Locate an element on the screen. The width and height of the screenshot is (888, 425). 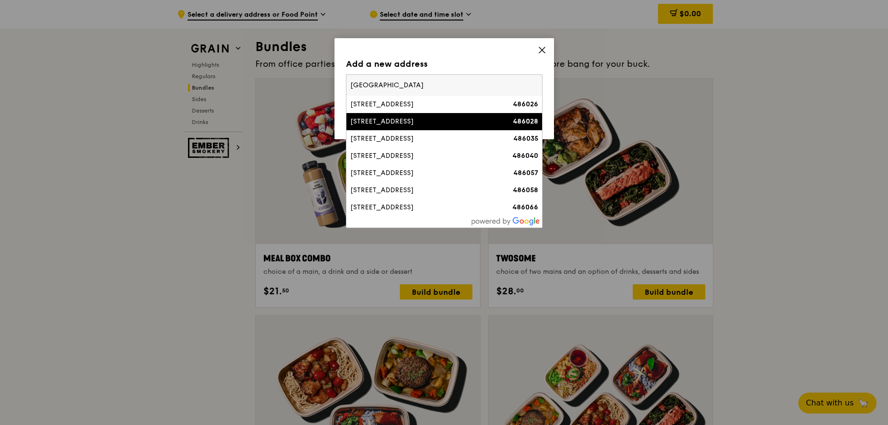
strong: 486028 is located at coordinates (525, 121).